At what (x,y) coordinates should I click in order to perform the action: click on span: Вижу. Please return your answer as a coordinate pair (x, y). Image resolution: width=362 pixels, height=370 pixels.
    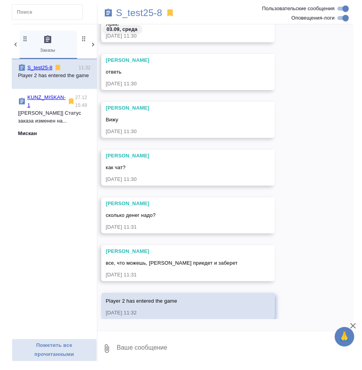
    Looking at the image, I should click on (112, 119).